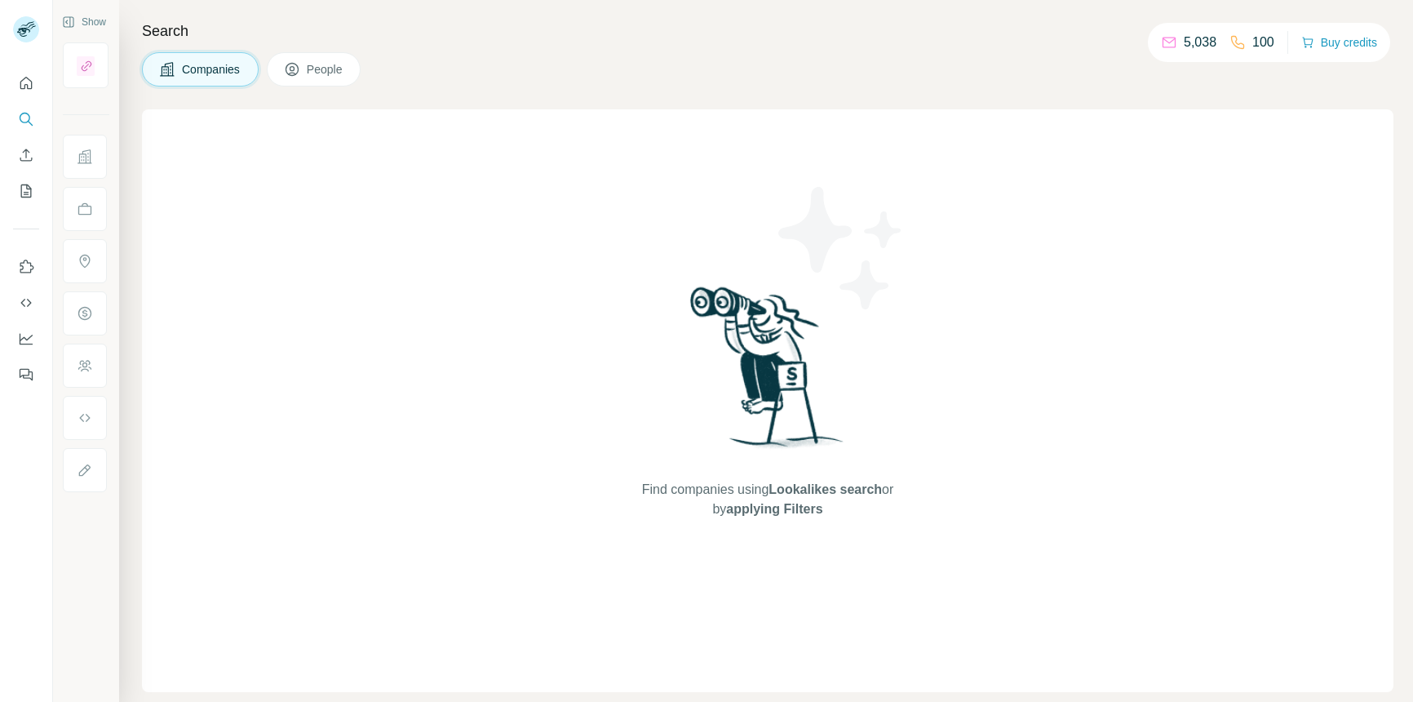 The height and width of the screenshot is (702, 1413). I want to click on span: applying Filters, so click(774, 508).